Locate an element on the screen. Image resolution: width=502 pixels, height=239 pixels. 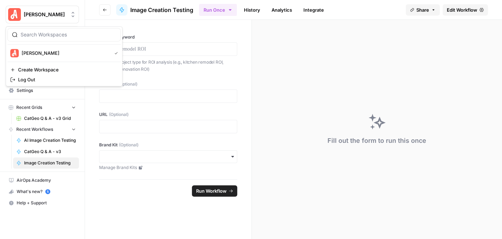
button: Share is located at coordinates (422, 10).